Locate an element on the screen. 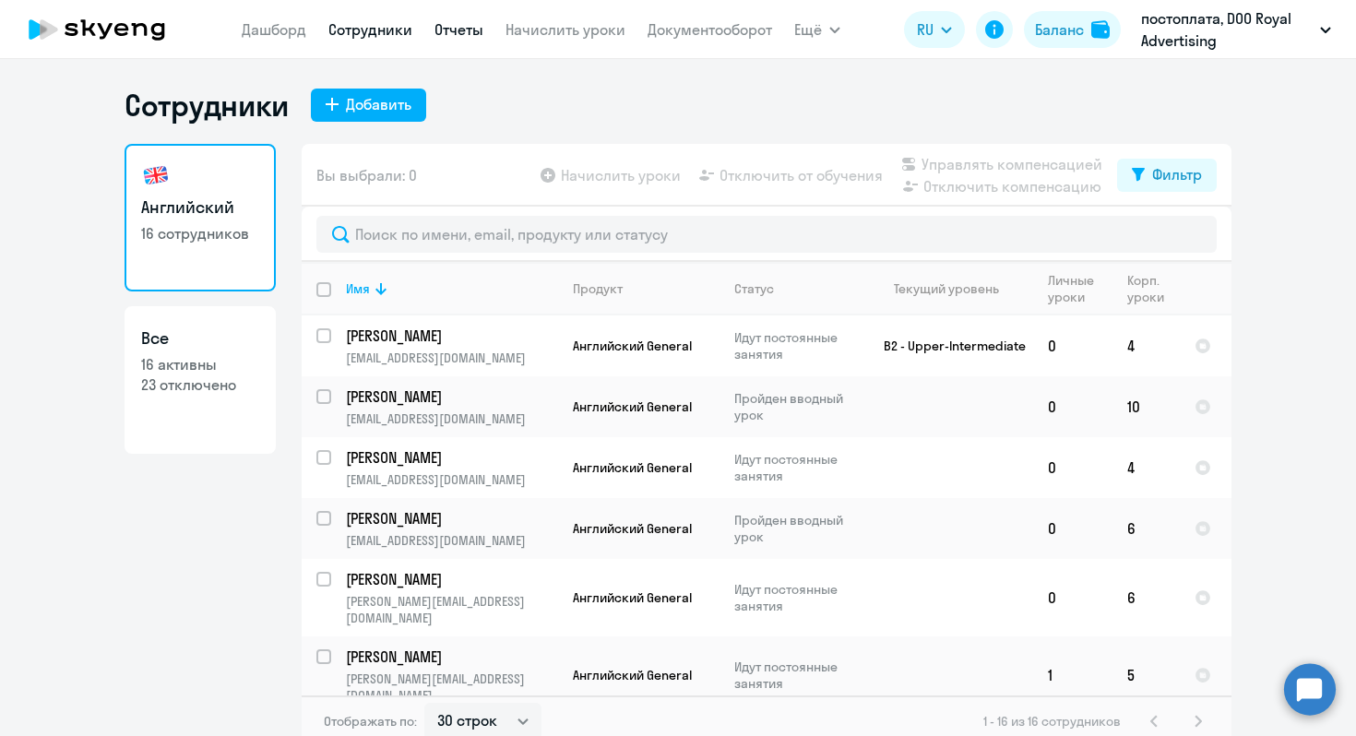 This screenshot has width=1356, height=736. span: Вы выбрали: 0 is located at coordinates (366, 175).